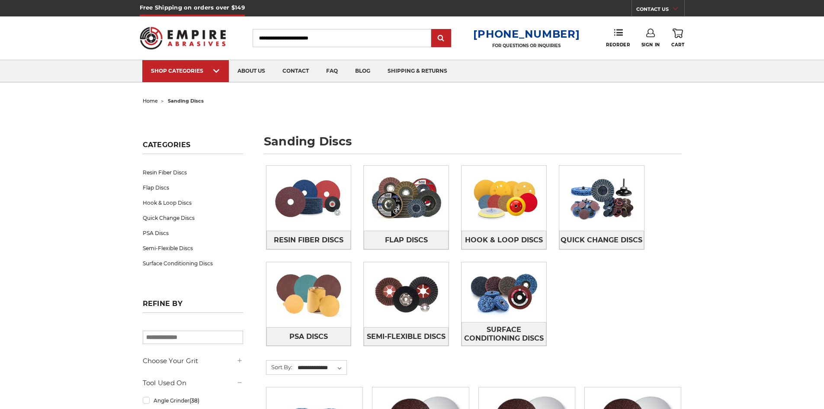  I want to click on a: blog, so click(363, 71).